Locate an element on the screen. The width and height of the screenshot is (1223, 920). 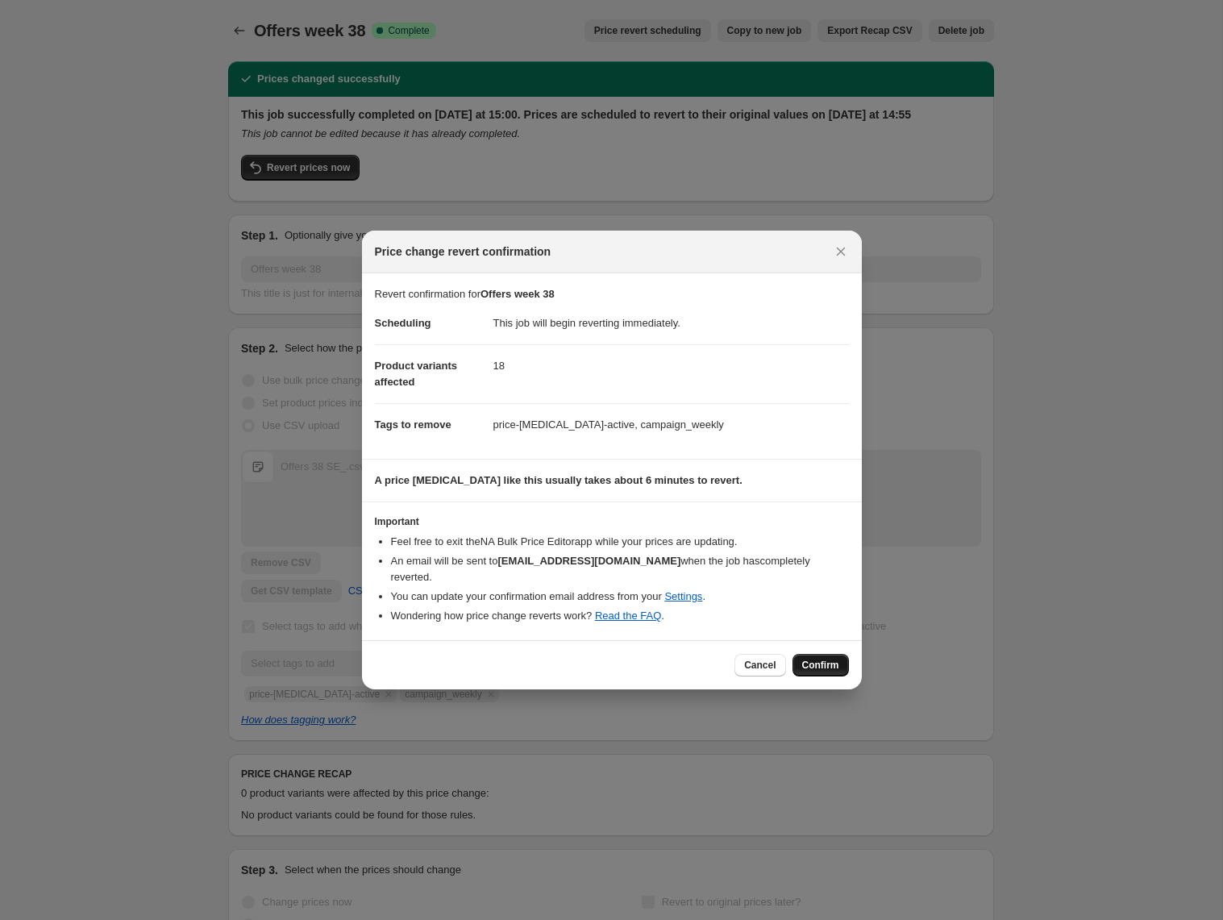
h3: Important is located at coordinates (612, 522).